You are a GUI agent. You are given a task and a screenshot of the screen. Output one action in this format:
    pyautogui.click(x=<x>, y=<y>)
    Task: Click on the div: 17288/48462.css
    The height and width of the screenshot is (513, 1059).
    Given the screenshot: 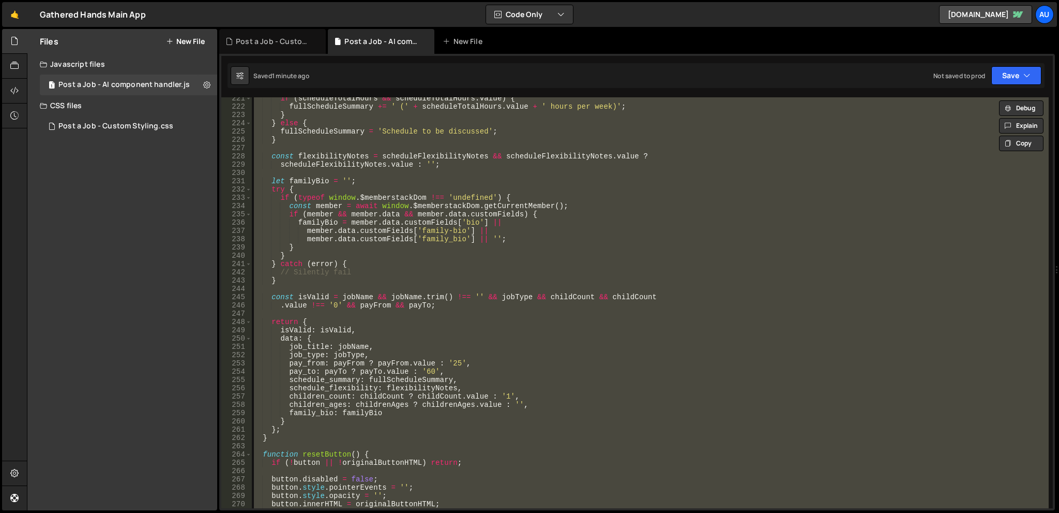 What is the action you would take?
    pyautogui.click(x=128, y=126)
    